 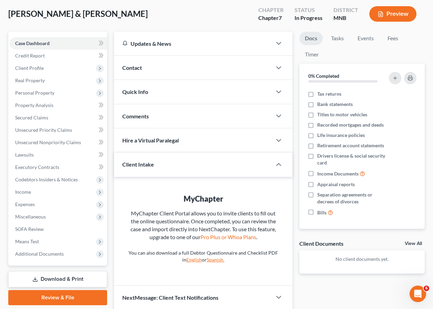 What do you see at coordinates (150, 140) in the screenshot?
I see `span: Hire a Virtual Paralegal` at bounding box center [150, 140].